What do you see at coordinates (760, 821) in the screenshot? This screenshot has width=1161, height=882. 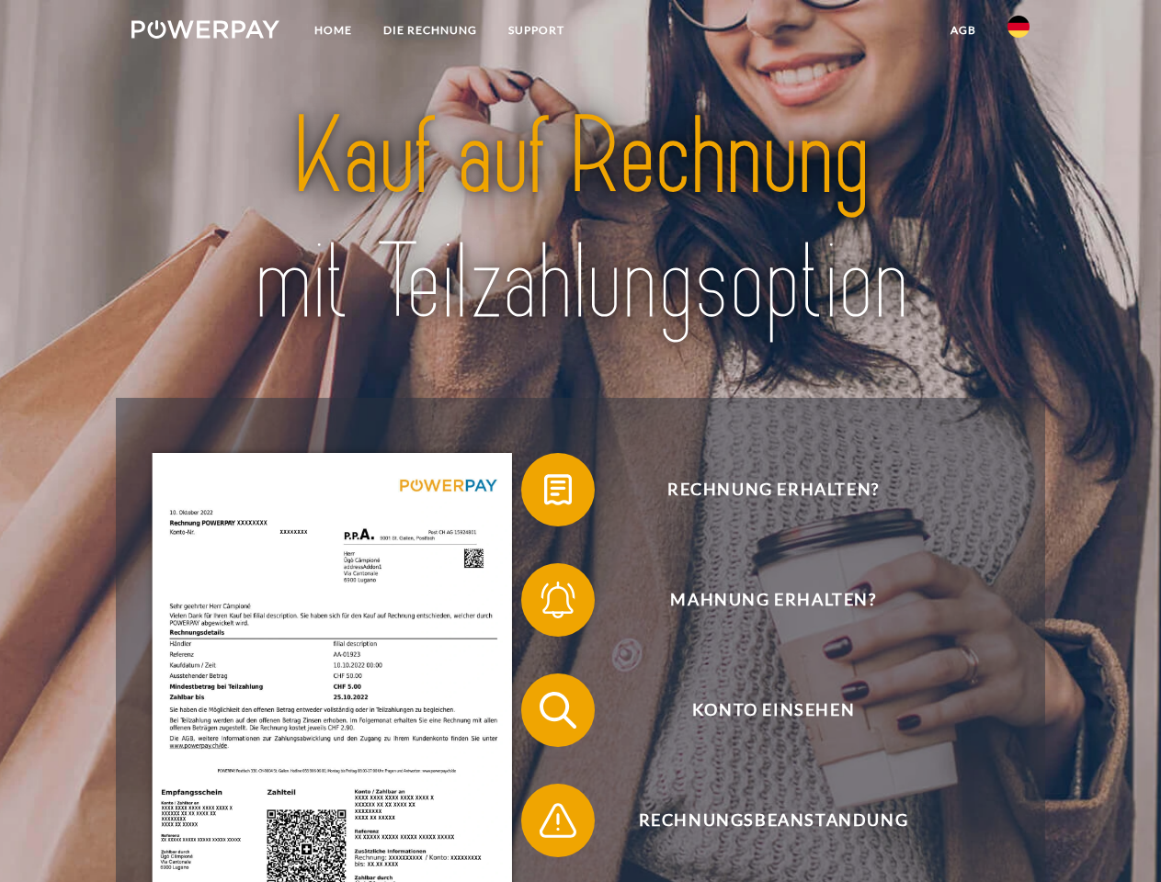 I see `a: Rechnungsbeanstandung` at bounding box center [760, 821].